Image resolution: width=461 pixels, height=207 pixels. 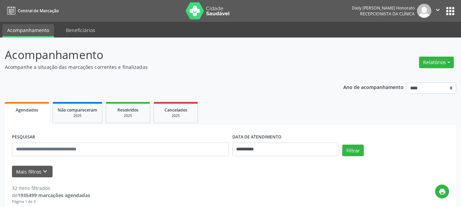 What do you see at coordinates (51, 188) in the screenshot?
I see `div: 32 itens filtrados` at bounding box center [51, 188].